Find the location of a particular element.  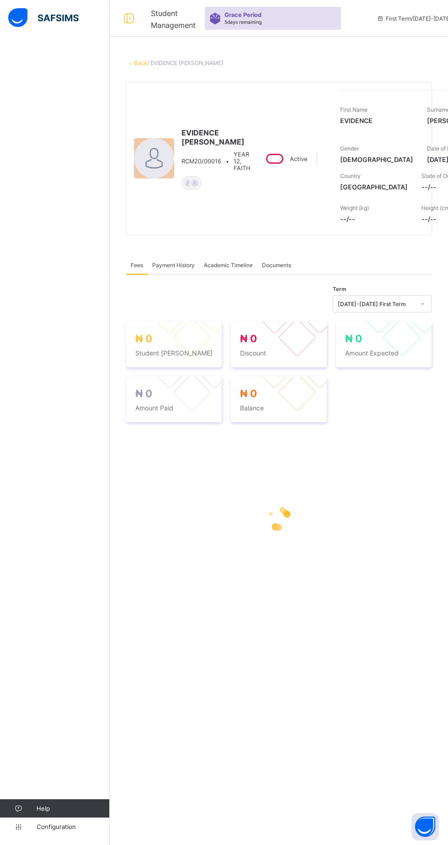

span: Amount Expected is located at coordinates (384, 353).